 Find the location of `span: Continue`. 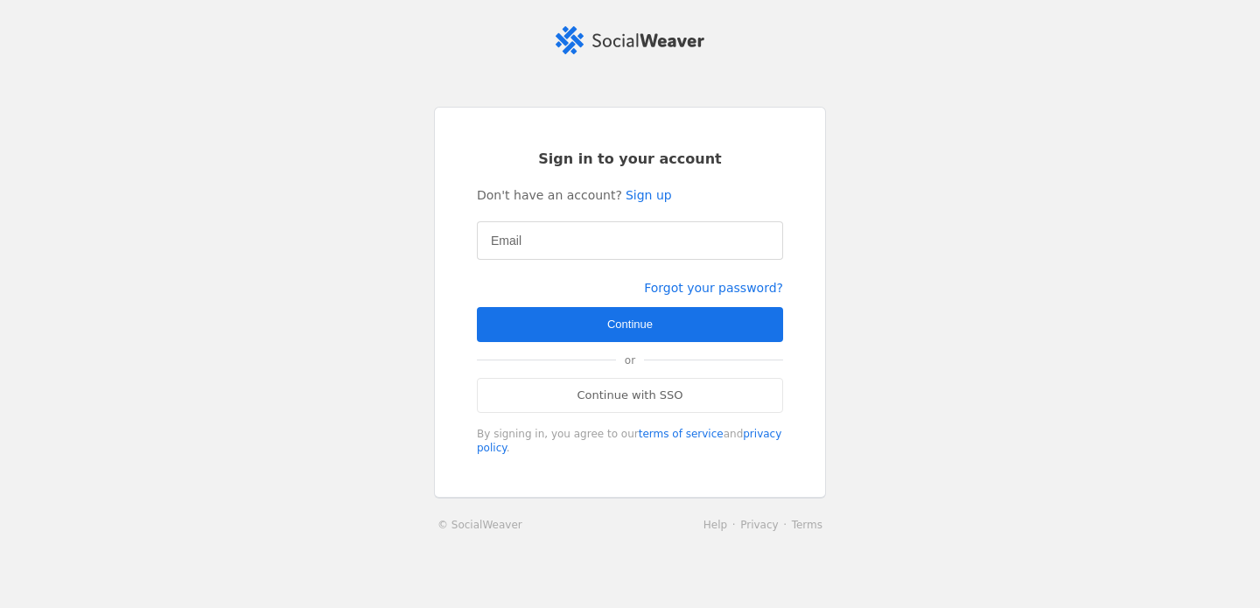

span: Continue is located at coordinates (630, 325).